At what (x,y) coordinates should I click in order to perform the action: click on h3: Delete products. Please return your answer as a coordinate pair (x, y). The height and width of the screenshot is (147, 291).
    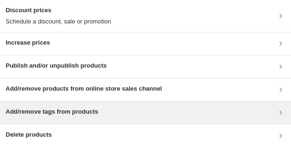
    Looking at the image, I should click on (29, 135).